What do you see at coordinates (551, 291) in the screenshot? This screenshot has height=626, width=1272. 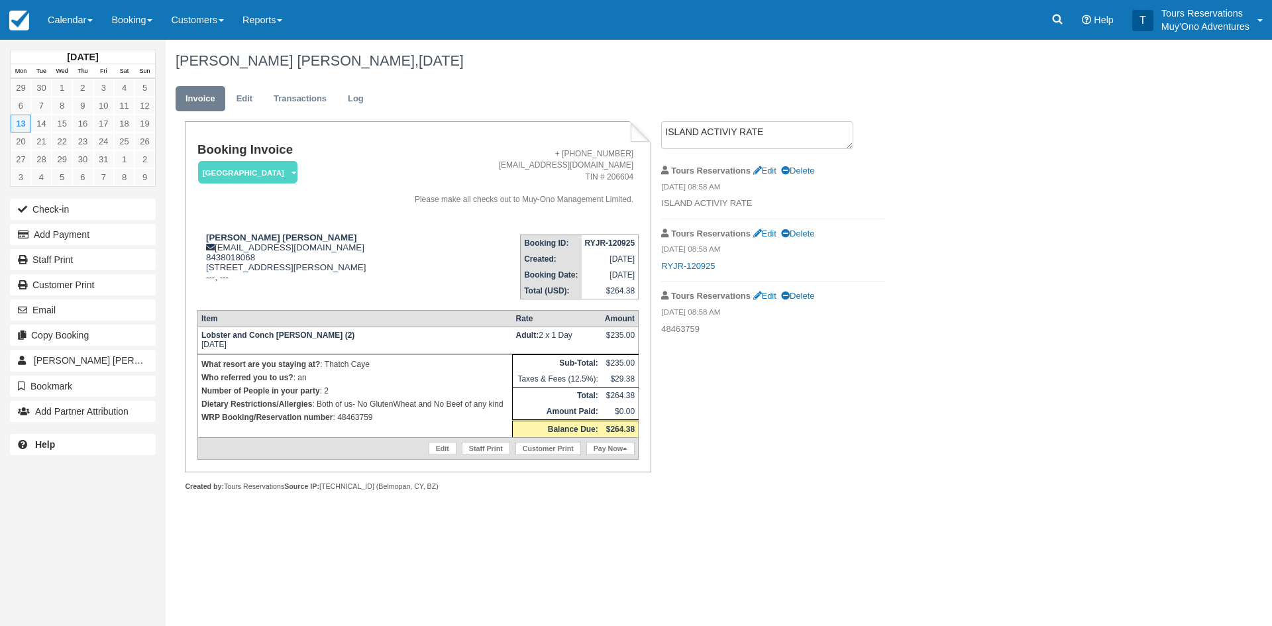 I see `th: Total (USD):` at bounding box center [551, 291].